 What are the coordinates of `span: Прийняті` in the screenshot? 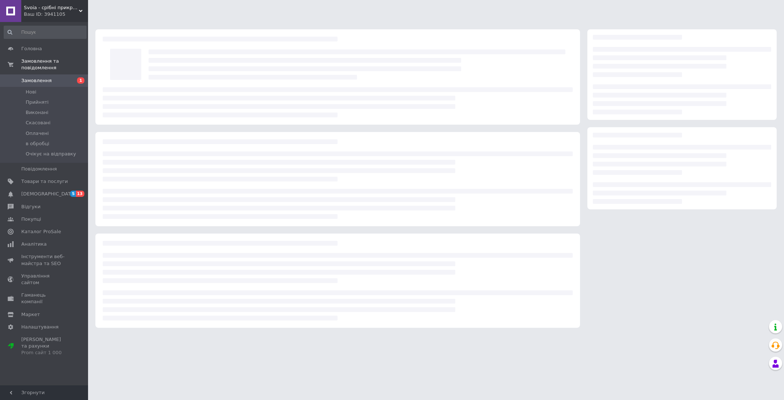 It's located at (37, 102).